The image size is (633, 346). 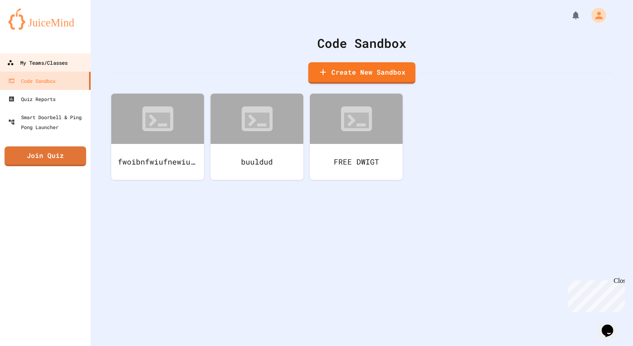 I want to click on div: My Notifications, so click(x=569, y=15).